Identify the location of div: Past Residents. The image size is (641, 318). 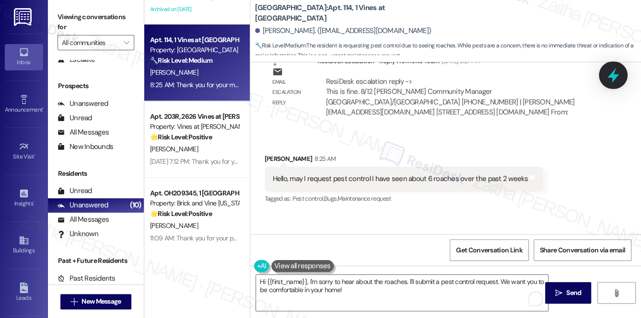
(86, 278).